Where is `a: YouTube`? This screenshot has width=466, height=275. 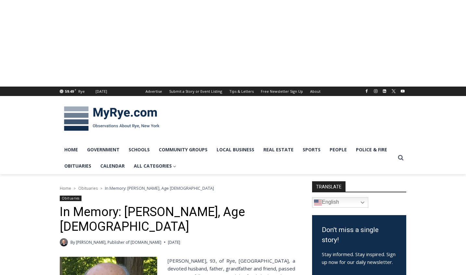 a: YouTube is located at coordinates (403, 91).